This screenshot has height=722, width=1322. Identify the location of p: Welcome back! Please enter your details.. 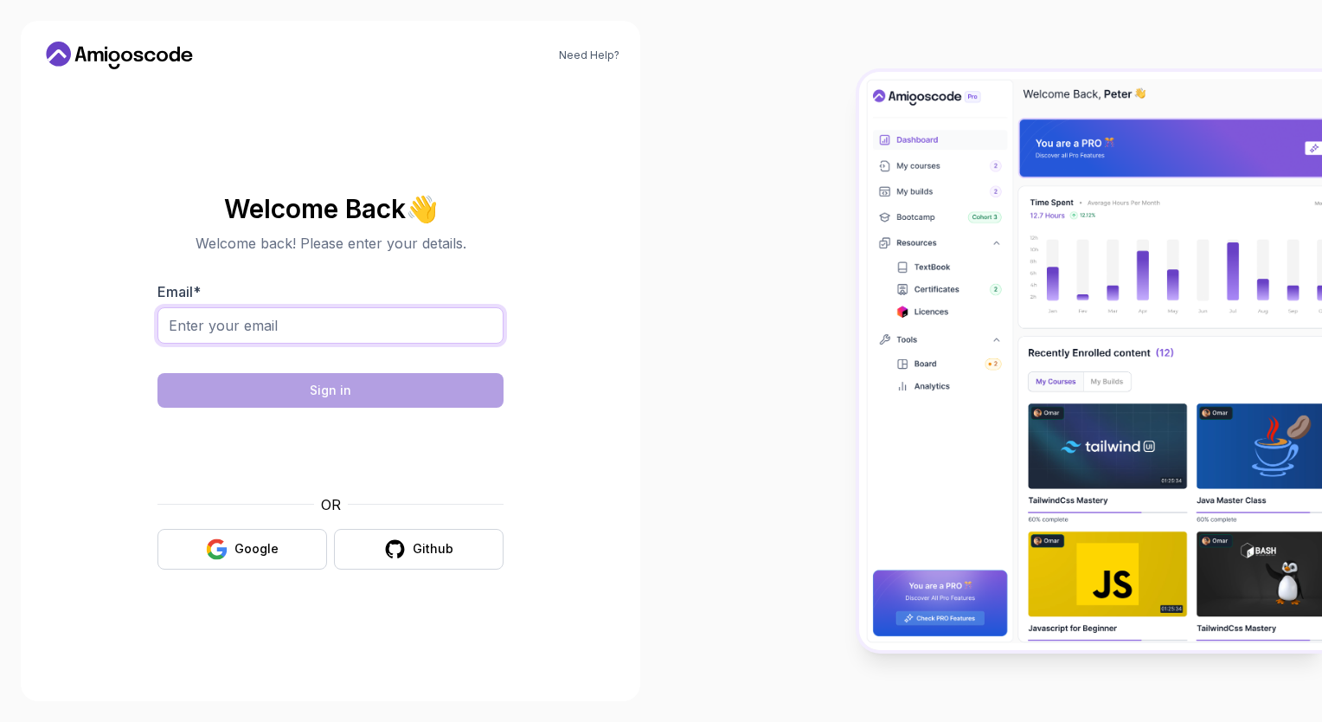
(331, 243).